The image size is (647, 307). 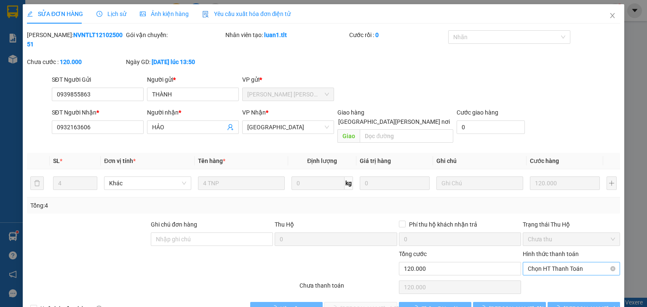 I want to click on input: Cước giao hàng, so click(x=491, y=127).